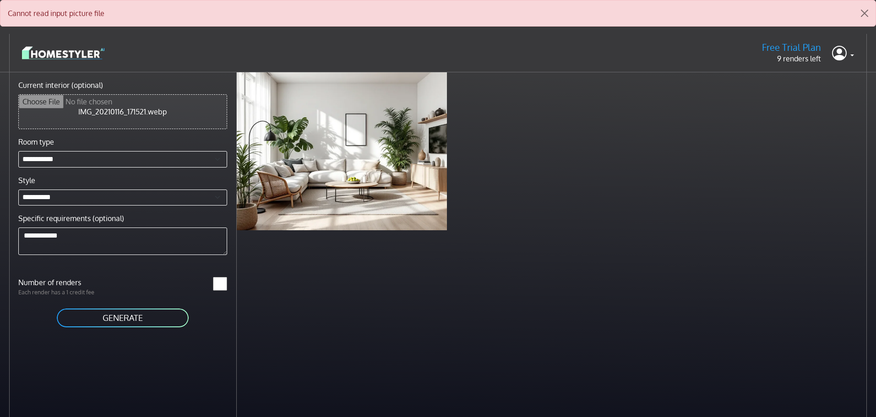 This screenshot has height=417, width=876. What do you see at coordinates (68, 292) in the screenshot?
I see `p: Each render has a 1 credit fee` at bounding box center [68, 292].